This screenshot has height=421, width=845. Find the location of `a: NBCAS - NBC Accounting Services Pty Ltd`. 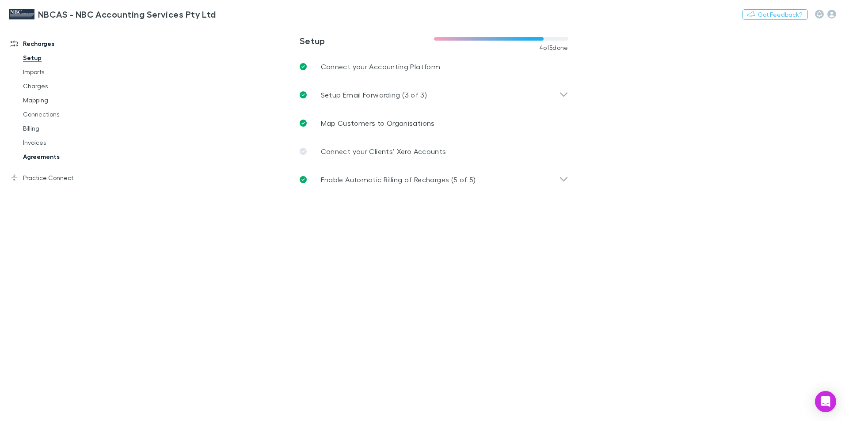

a: NBCAS - NBC Accounting Services Pty Ltd is located at coordinates (112, 14).